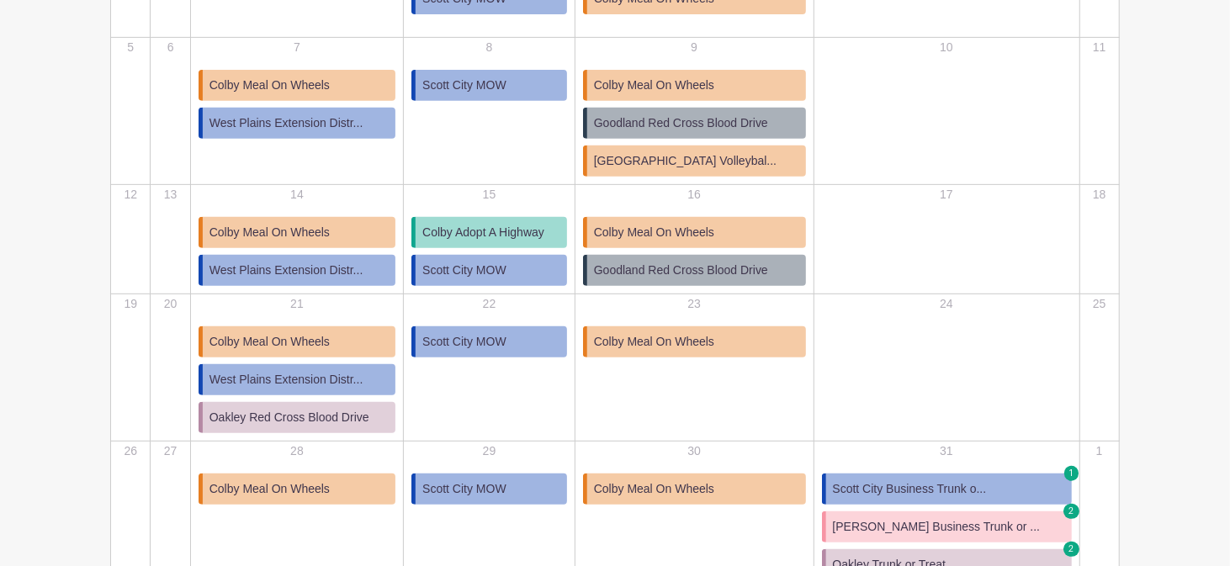  Describe the element at coordinates (297, 47) in the screenshot. I see `p: 7` at that location.